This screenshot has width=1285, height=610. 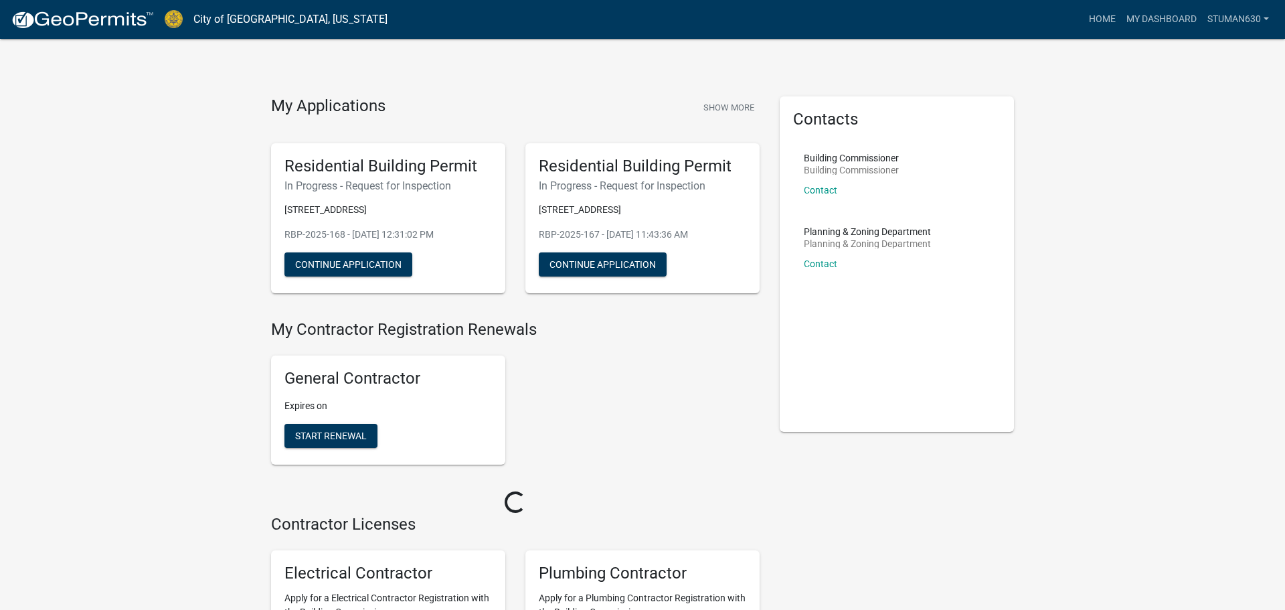 I want to click on h5: Electrical Contractor, so click(x=388, y=573).